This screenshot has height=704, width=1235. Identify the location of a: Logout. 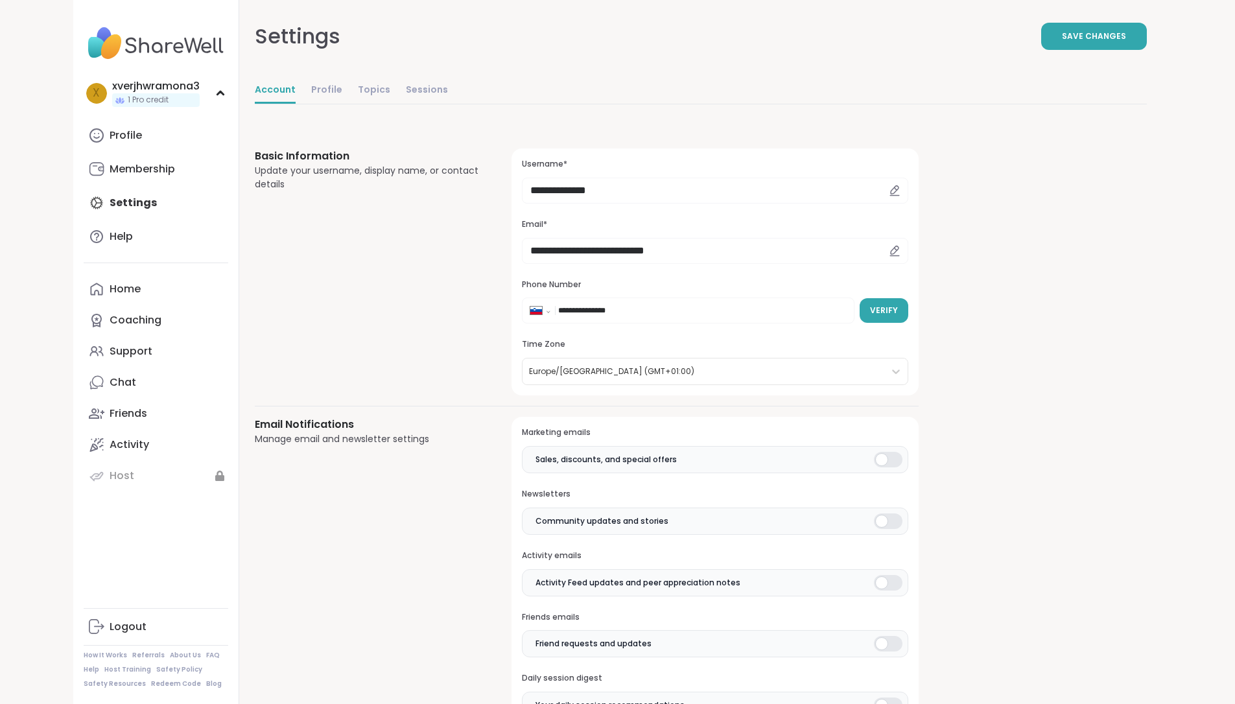
(156, 627).